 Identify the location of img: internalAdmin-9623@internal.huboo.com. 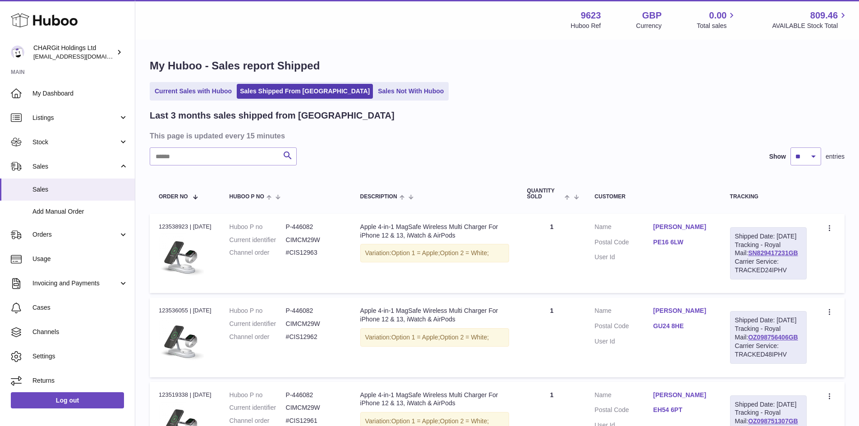
(18, 52).